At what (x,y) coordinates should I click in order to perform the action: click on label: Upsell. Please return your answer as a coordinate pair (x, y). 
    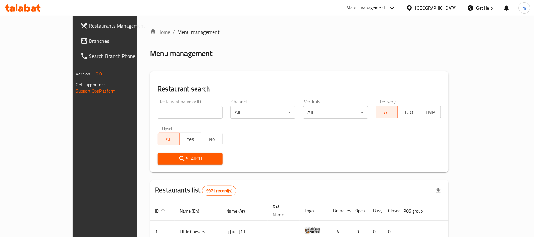
    Looking at the image, I should click on (168, 128).